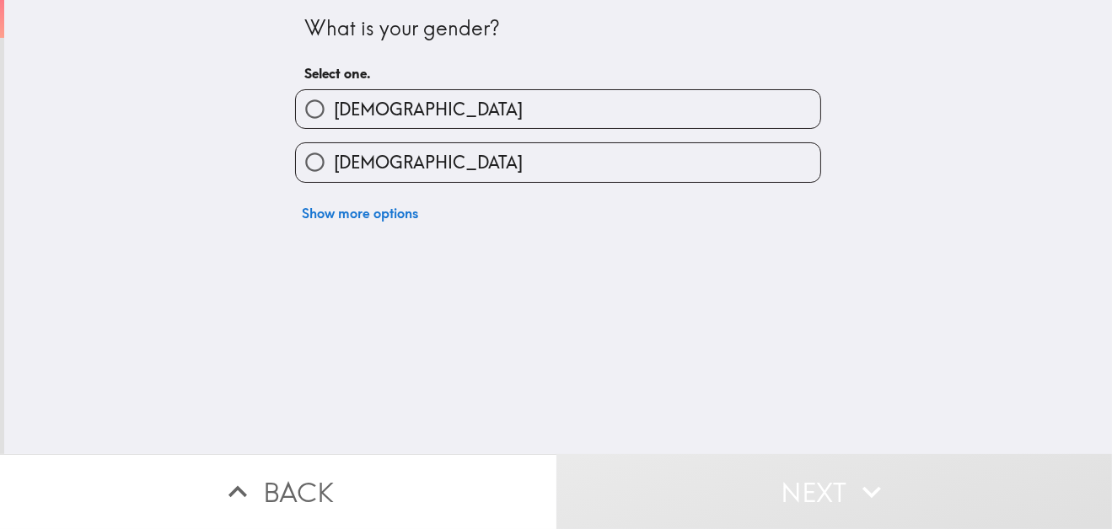 The width and height of the screenshot is (1112, 529). Describe the element at coordinates (360, 213) in the screenshot. I see `button: Show more options` at that location.